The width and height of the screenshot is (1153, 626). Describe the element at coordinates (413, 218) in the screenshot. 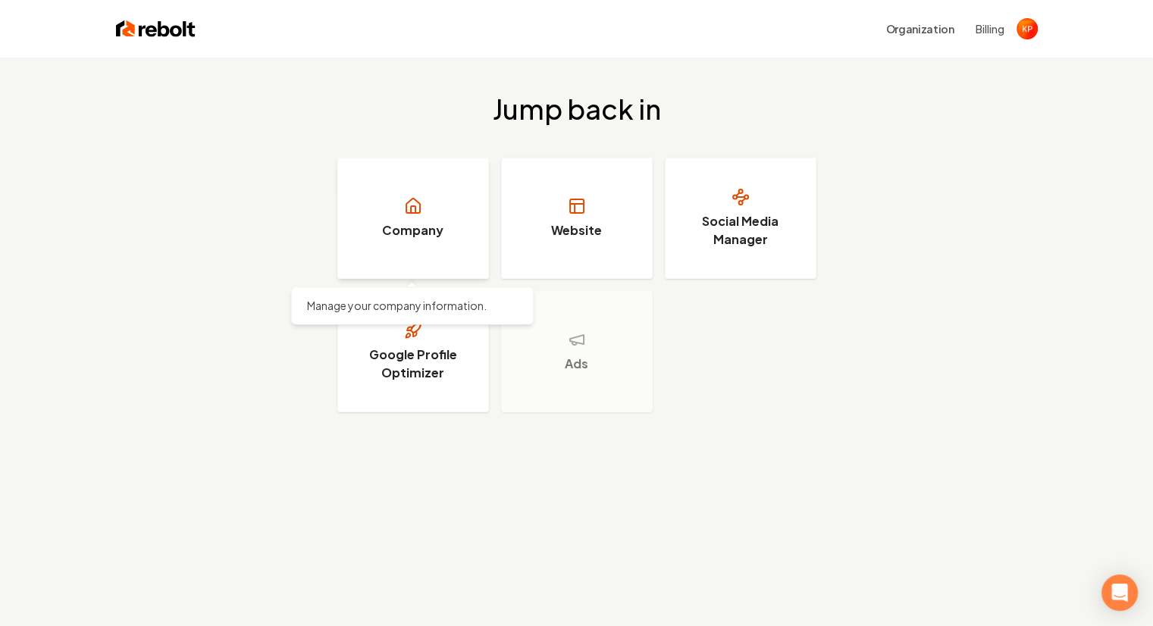

I see `a: Company` at that location.